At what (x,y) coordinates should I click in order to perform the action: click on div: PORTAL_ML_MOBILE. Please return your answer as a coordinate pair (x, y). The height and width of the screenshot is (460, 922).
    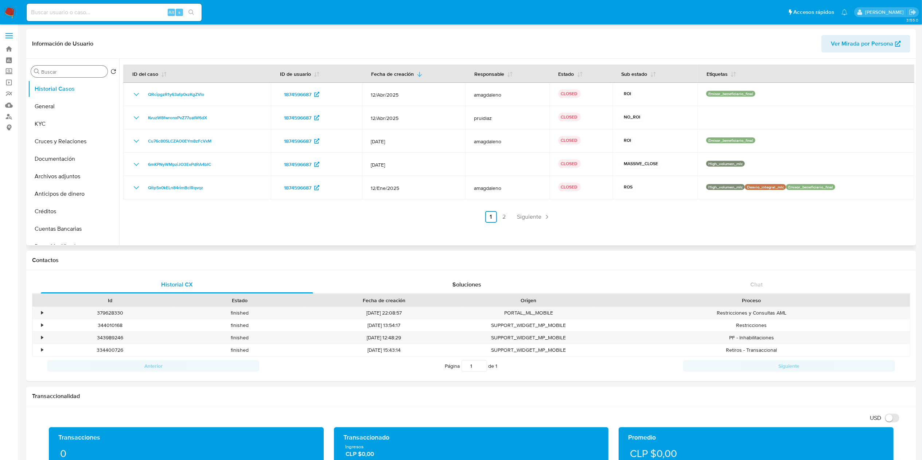
    Looking at the image, I should click on (528, 313).